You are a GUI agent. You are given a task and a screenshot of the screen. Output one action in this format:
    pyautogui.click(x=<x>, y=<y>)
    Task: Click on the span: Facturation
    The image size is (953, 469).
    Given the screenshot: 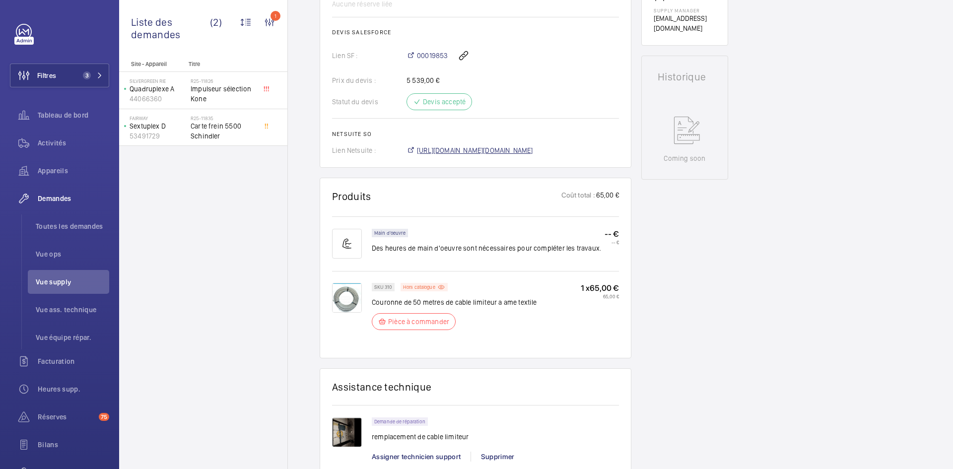 What is the action you would take?
    pyautogui.click(x=73, y=362)
    